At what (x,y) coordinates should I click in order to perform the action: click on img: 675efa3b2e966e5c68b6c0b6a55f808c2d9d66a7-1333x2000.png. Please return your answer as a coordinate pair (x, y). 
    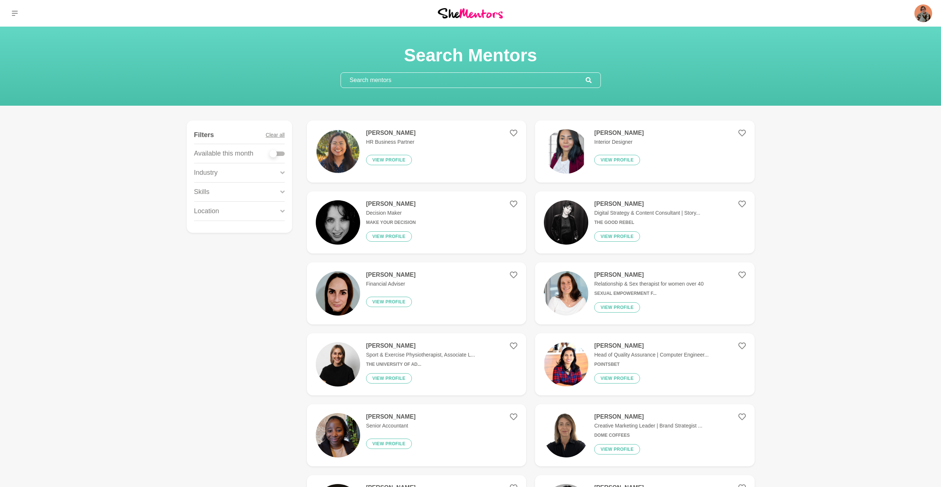
    Looking at the image, I should click on (566, 435).